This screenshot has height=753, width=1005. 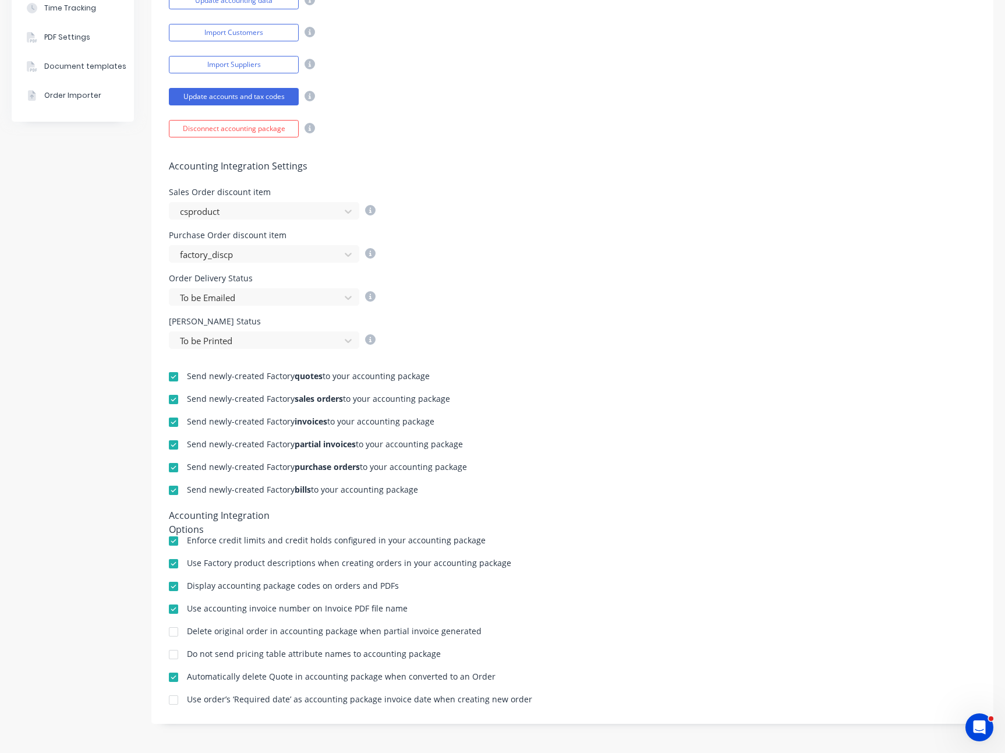 What do you see at coordinates (573, 166) in the screenshot?
I see `h5: Accounting Integration Settings` at bounding box center [573, 166].